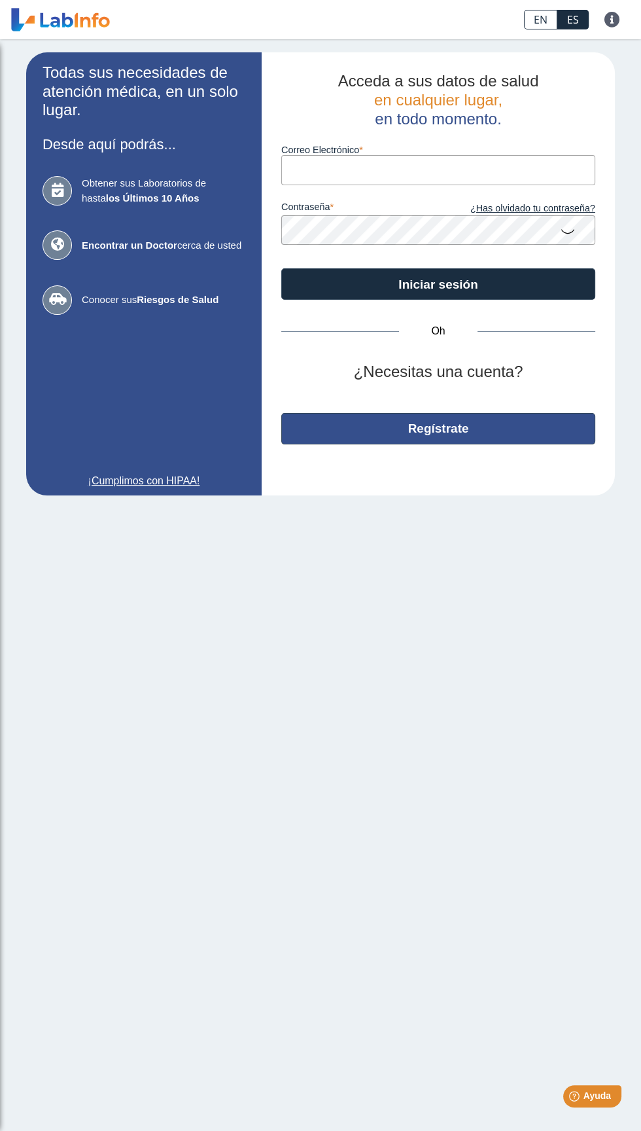  What do you see at coordinates (439, 428) in the screenshot?
I see `font: Regístrate` at bounding box center [439, 428].